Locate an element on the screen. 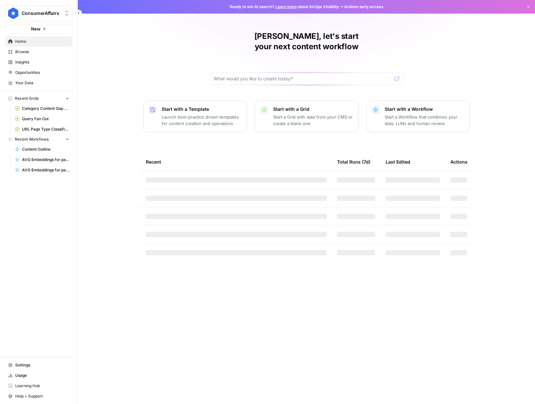  span: Learning Hub is located at coordinates (42, 386).